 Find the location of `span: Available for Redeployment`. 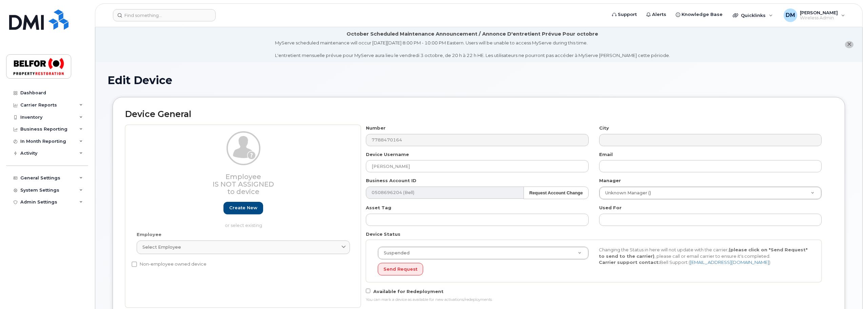

span: Available for Redeployment is located at coordinates (408, 291).